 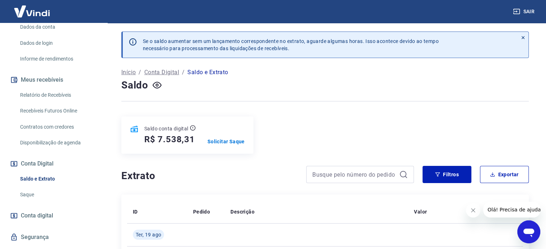 I want to click on button: Sair, so click(x=524, y=11).